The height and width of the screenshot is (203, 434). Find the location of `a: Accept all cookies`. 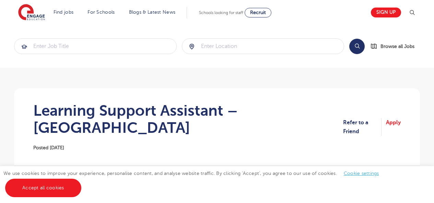

a: Accept all cookies is located at coordinates (43, 188).